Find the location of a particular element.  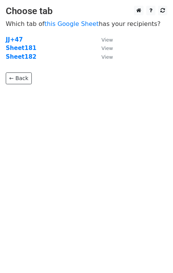

a: JJ+47 is located at coordinates (14, 40).